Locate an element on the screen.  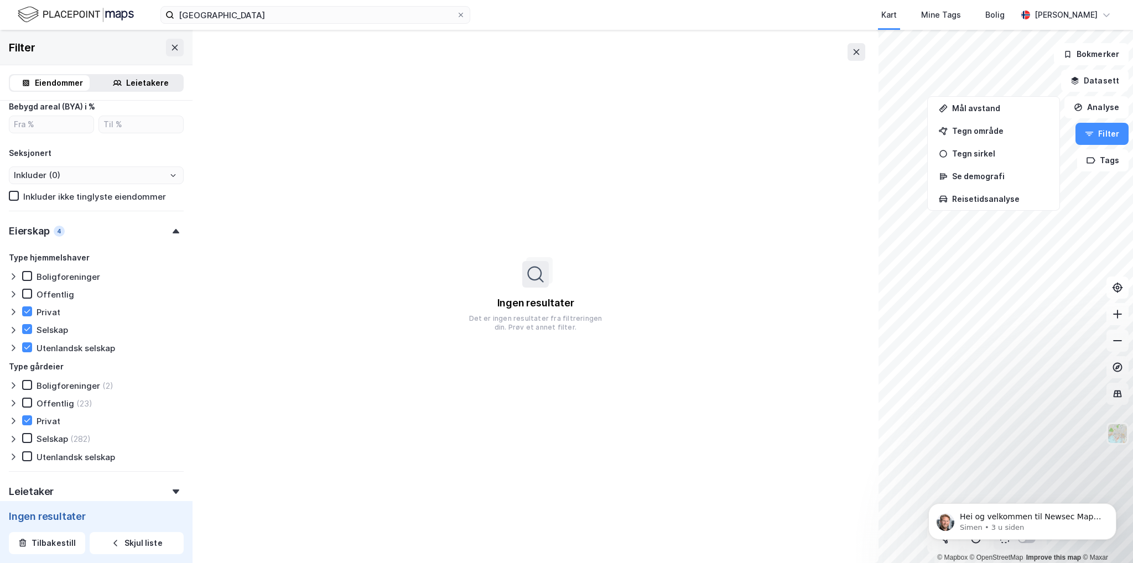
input: Søk på adresse, matrikkel, gårdeiere, leietakere eller personer is located at coordinates (315, 15).